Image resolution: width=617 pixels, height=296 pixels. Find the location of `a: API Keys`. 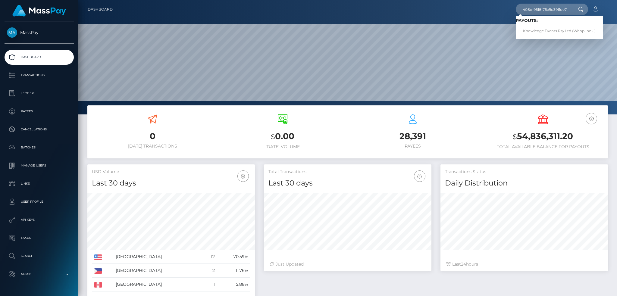

a: API Keys is located at coordinates (39, 220).